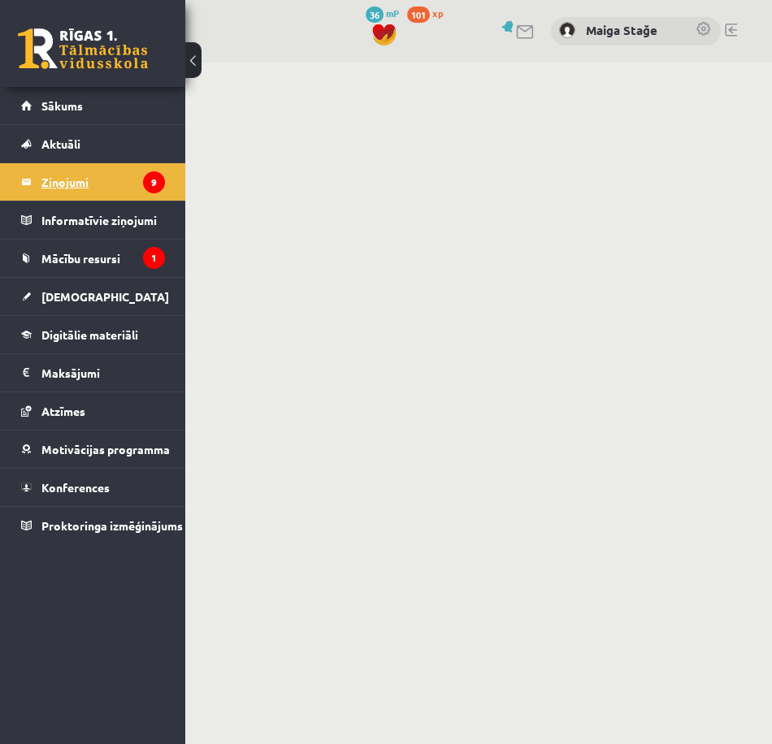 Image resolution: width=772 pixels, height=744 pixels. Describe the element at coordinates (418, 15) in the screenshot. I see `span: 101` at that location.